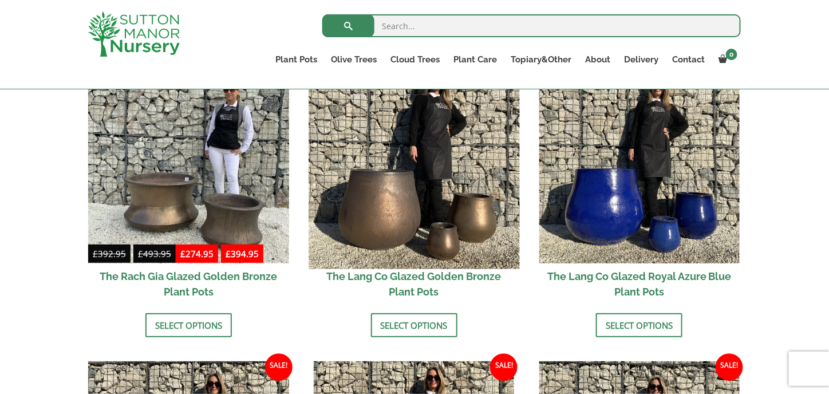 Image resolution: width=829 pixels, height=394 pixels. I want to click on a: Cloud Trees, so click(415, 60).